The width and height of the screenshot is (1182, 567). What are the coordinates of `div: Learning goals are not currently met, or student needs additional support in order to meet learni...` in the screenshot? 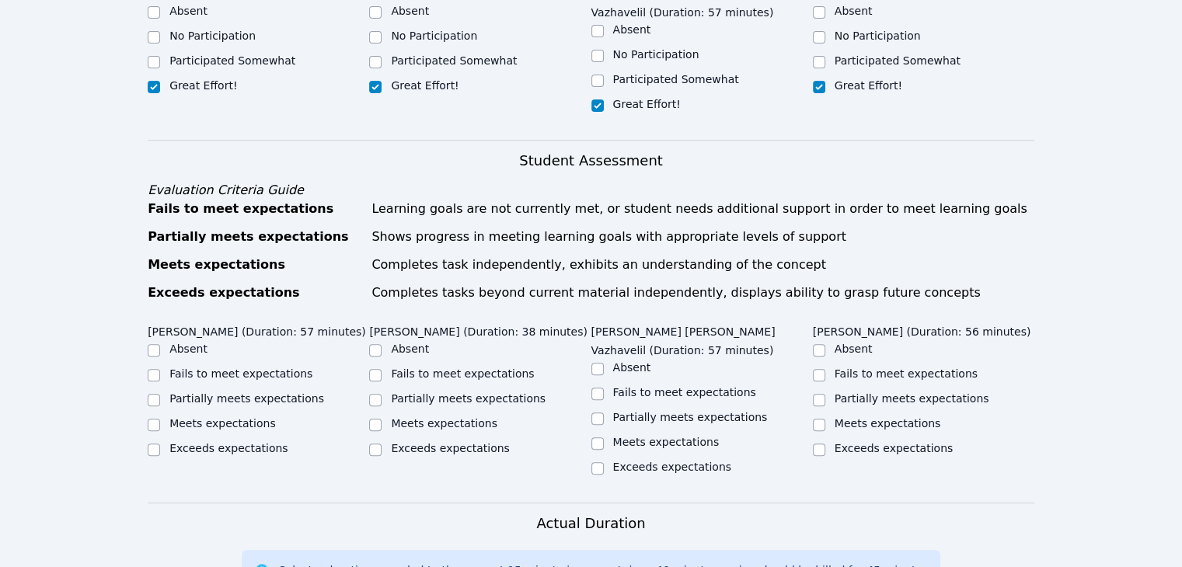 It's located at (702, 209).